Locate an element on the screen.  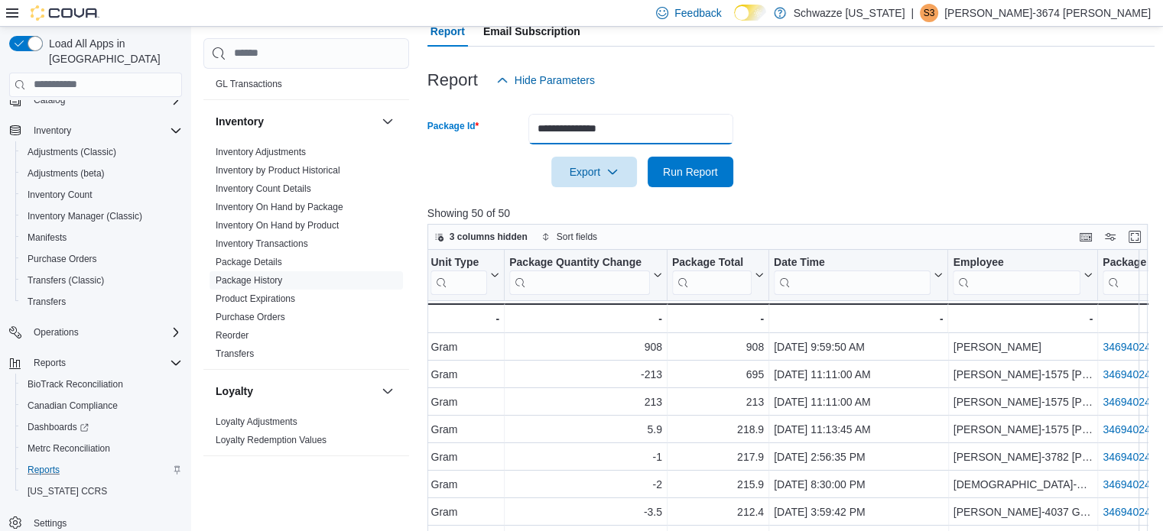
a: Package History is located at coordinates (248, 281).